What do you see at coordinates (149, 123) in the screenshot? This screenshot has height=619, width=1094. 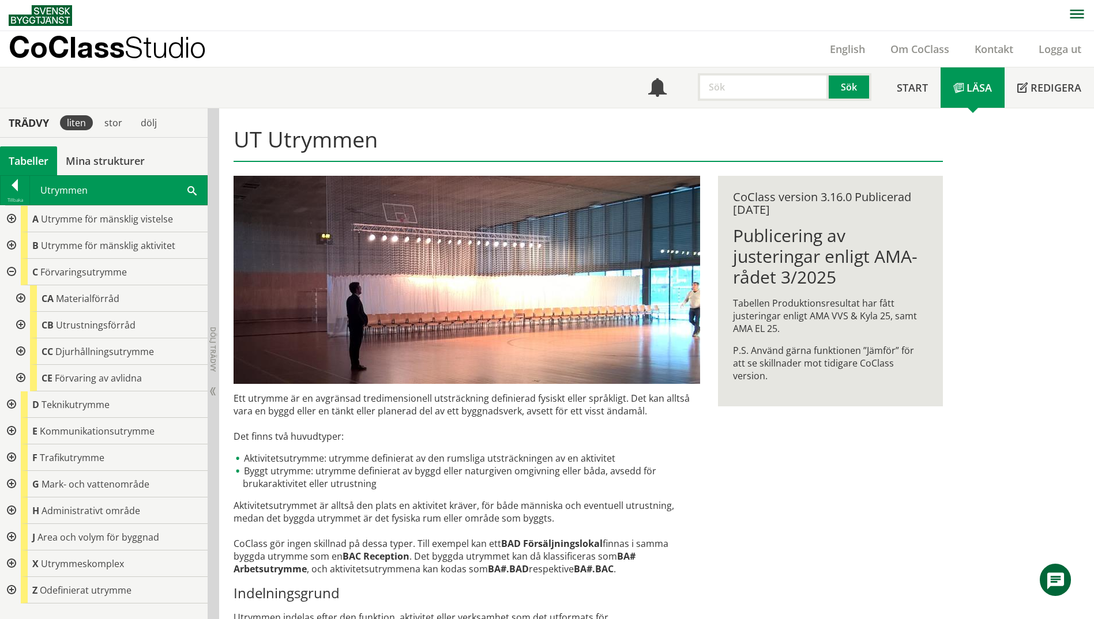 I see `div: dölj` at bounding box center [149, 123].